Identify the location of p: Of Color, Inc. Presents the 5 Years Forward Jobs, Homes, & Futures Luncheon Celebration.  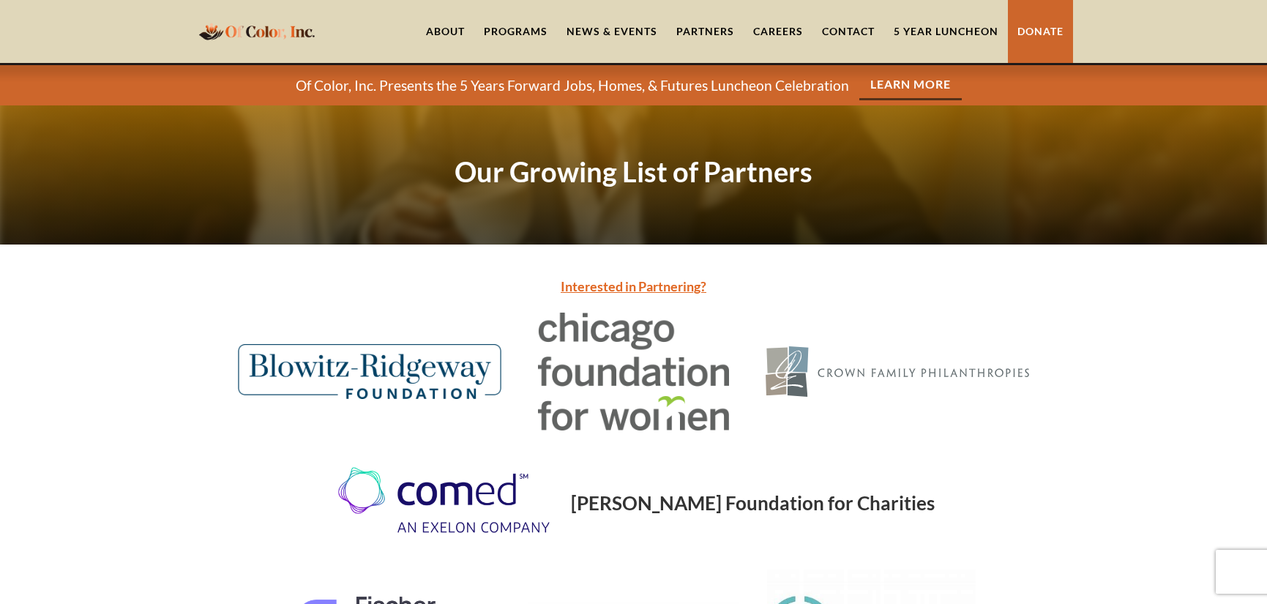
(572, 86).